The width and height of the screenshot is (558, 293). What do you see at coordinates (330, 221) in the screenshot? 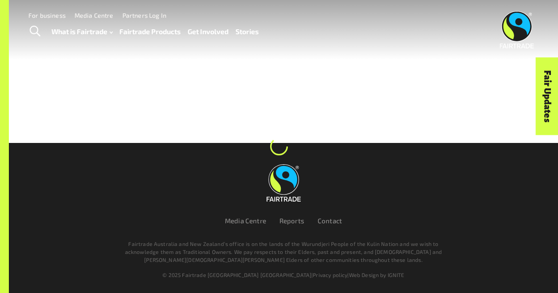
I see `a: Contact` at bounding box center [330, 221].